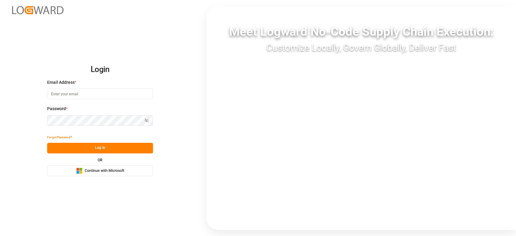  What do you see at coordinates (100, 148) in the screenshot?
I see `button: Log In` at bounding box center [100, 148].